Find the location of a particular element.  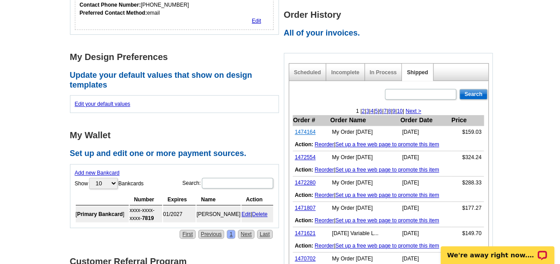

td: $159.03 is located at coordinates (467, 132).